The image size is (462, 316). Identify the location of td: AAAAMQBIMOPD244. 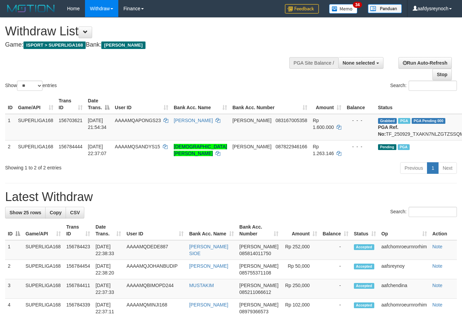
(155, 289).